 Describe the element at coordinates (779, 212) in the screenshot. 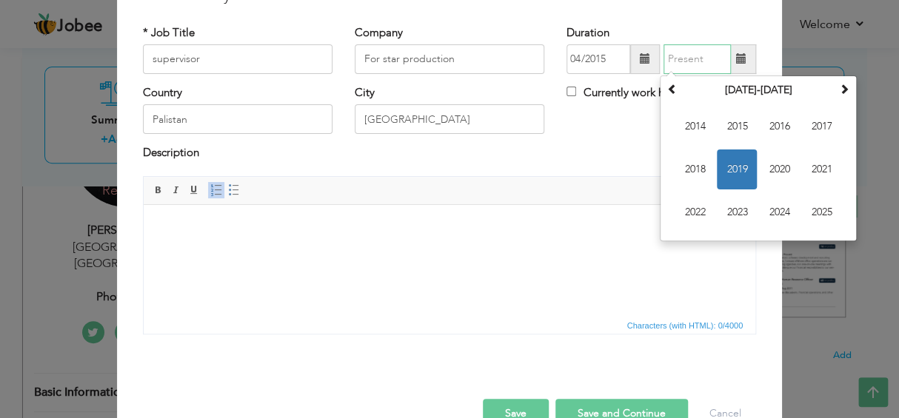

I see `span: 2024` at that location.